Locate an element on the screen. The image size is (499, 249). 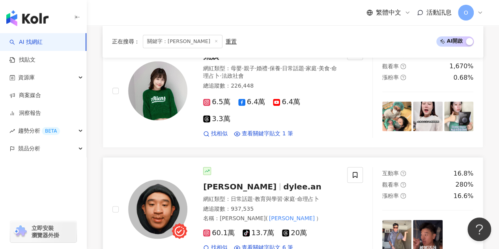
div: 16.6% is located at coordinates (463, 196).